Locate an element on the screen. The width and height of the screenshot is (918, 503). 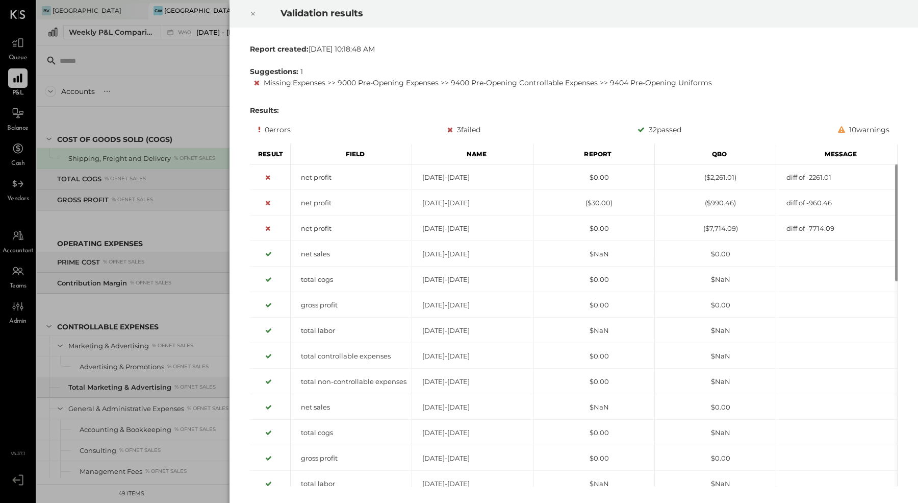
b: Suggestions: is located at coordinates (274, 71).